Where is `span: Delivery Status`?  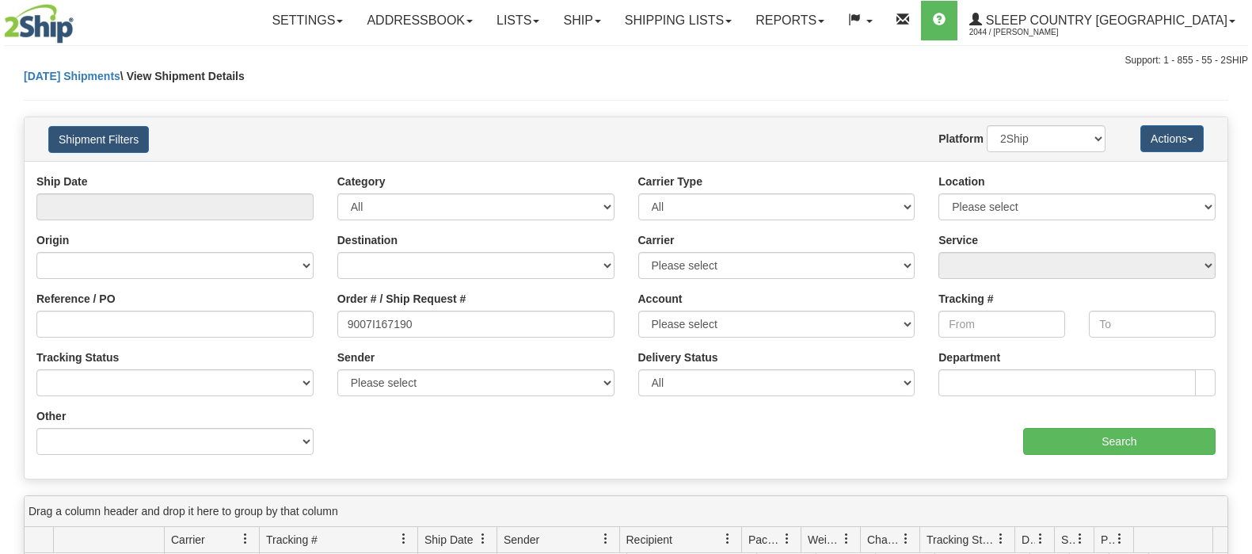 span: Delivery Status is located at coordinates (1028, 539).